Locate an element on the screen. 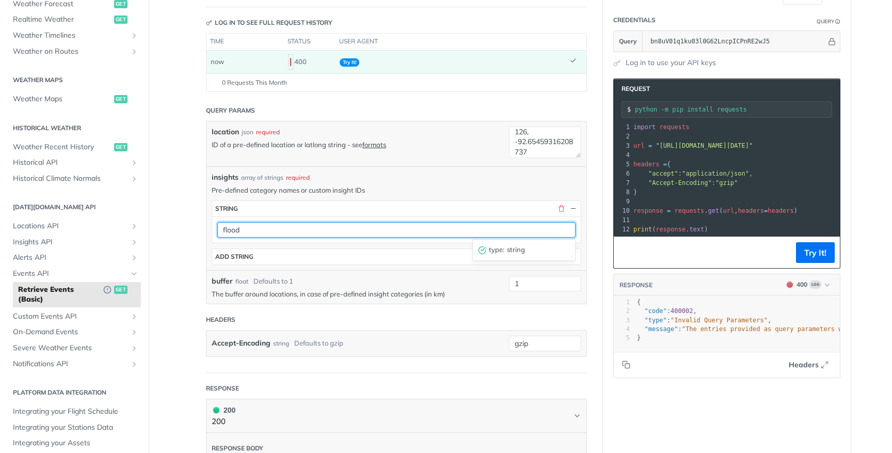 Image resolution: width=892 pixels, height=453 pixels. span: 0 Requests This Month is located at coordinates (254, 83).